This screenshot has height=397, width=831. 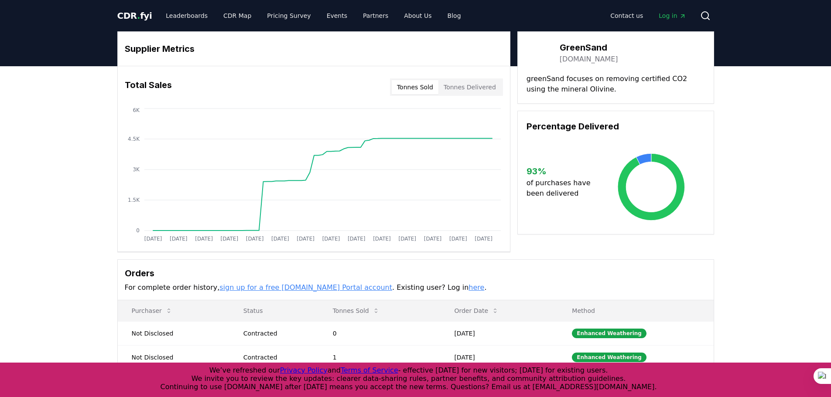 What do you see at coordinates (476, 287) in the screenshot?
I see `a: here` at bounding box center [476, 287].